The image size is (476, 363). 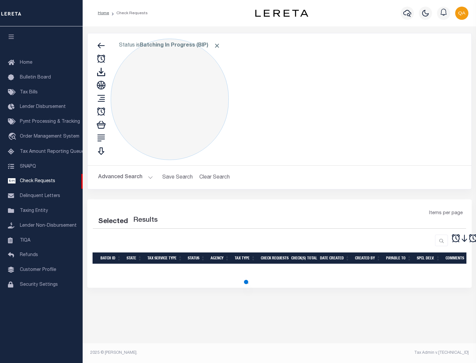 I want to click on span: Lender Disbursement, so click(x=43, y=107).